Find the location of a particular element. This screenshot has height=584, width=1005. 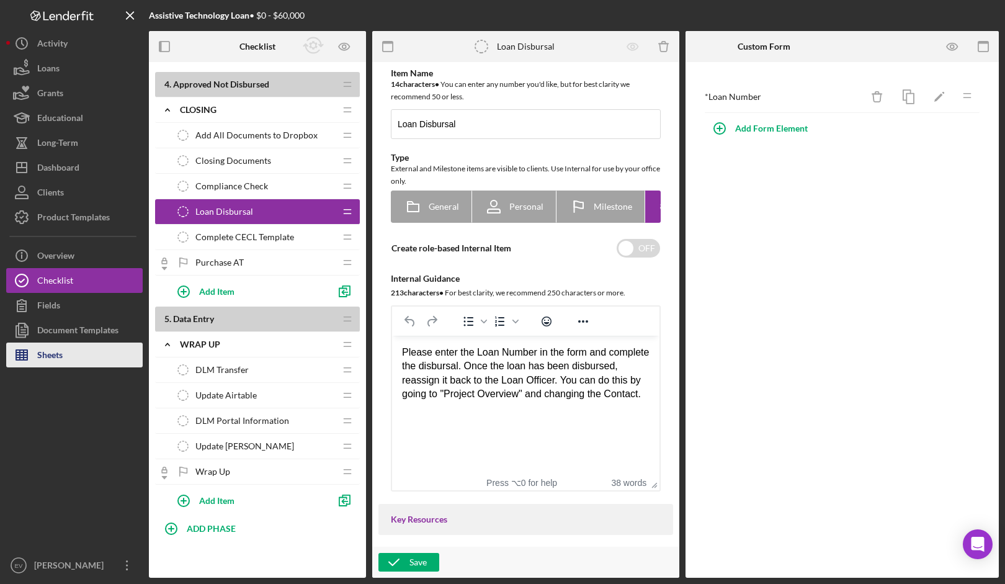

div: External and Milestone items are visible to clients. Use Internal for use by your office only. is located at coordinates (526, 175).